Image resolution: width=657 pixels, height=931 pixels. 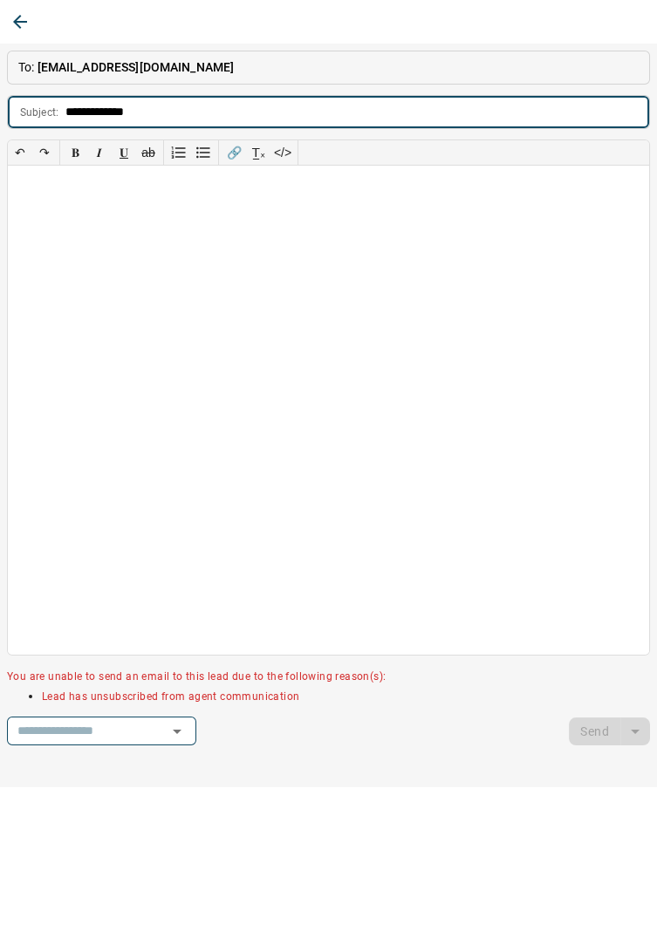 What do you see at coordinates (39, 113) in the screenshot?
I see `p: Subject:` at bounding box center [39, 113].